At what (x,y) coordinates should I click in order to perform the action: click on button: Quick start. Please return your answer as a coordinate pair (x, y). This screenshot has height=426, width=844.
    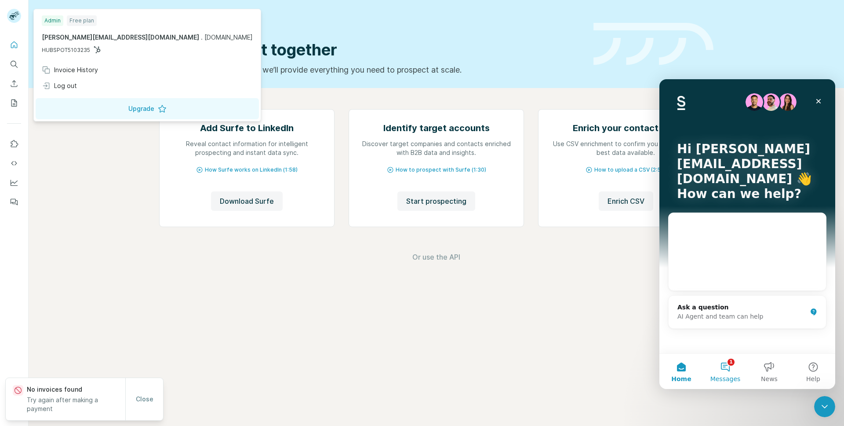
    Looking at the image, I should click on (14, 45).